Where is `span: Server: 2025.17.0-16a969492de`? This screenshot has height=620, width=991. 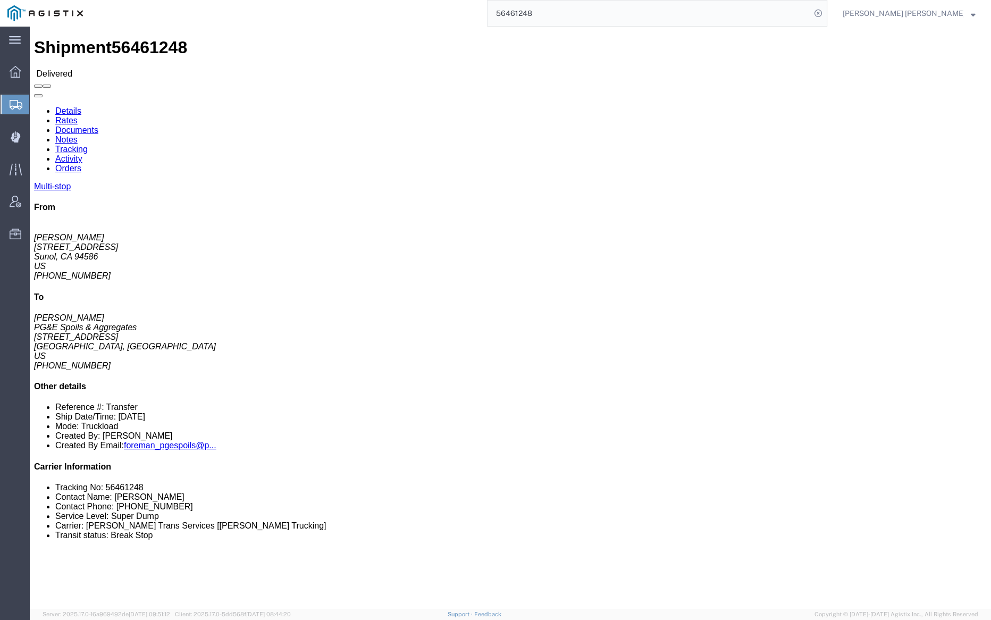 span: Server: 2025.17.0-16a969492de is located at coordinates (106, 614).